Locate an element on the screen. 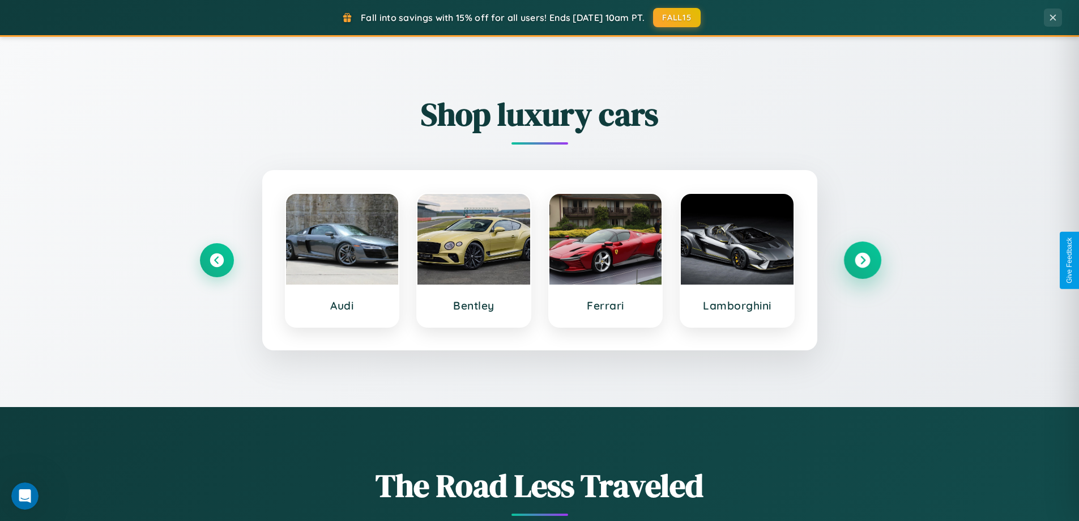 The width and height of the screenshot is (1079, 521). h3: Lamborghini is located at coordinates (737, 305).